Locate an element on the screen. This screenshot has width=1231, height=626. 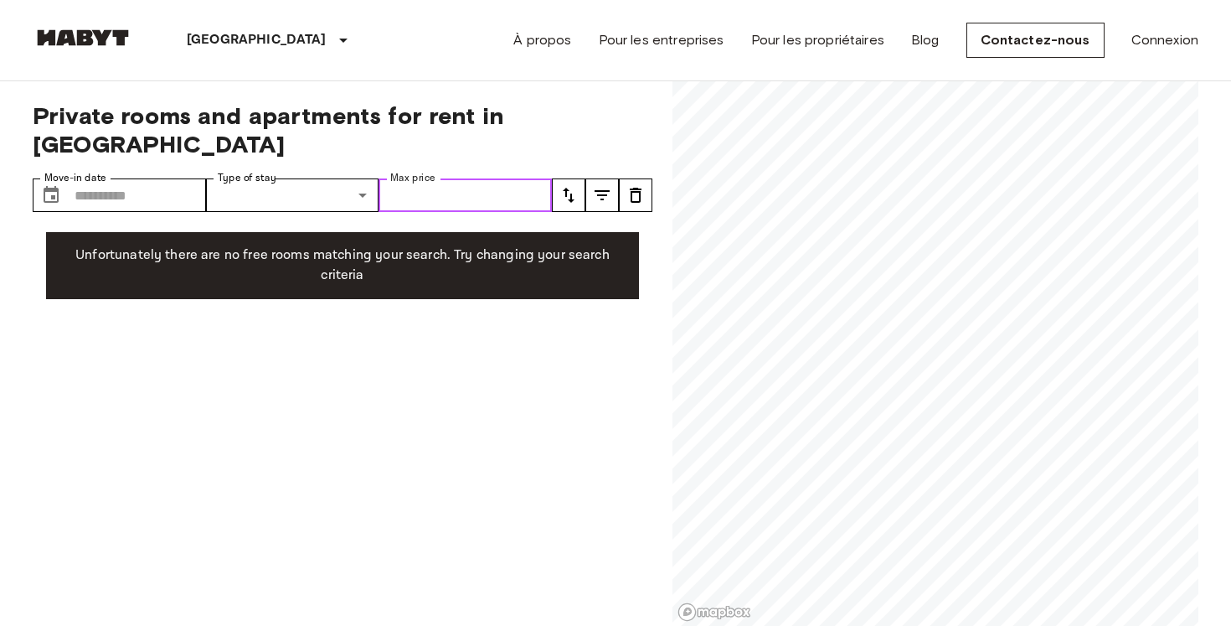
label: Type of stay is located at coordinates (247, 178).